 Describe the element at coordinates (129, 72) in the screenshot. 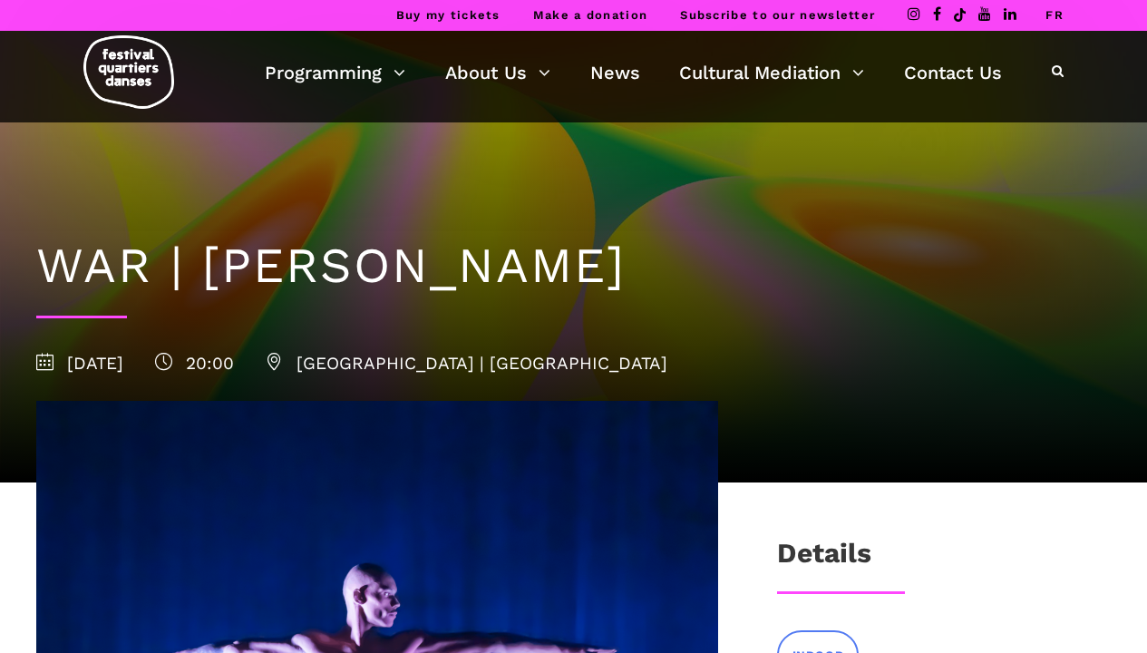

I see `img: logo-fqd-med` at that location.